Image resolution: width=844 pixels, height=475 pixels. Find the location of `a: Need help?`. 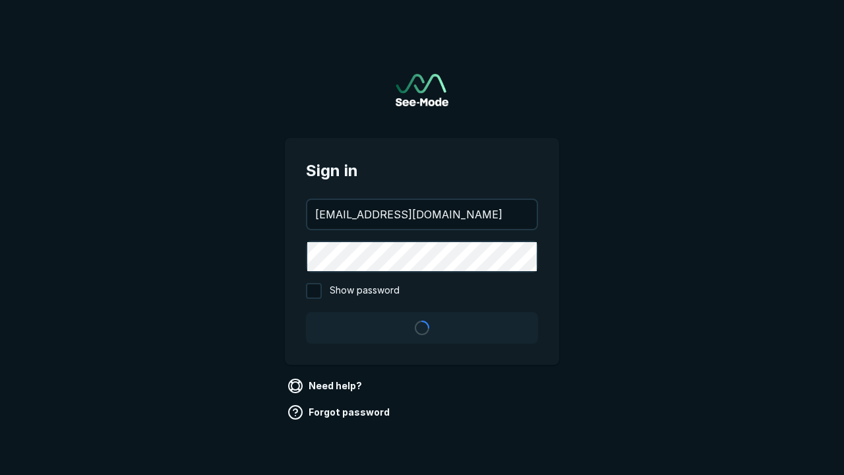

a: Need help? is located at coordinates (326, 386).